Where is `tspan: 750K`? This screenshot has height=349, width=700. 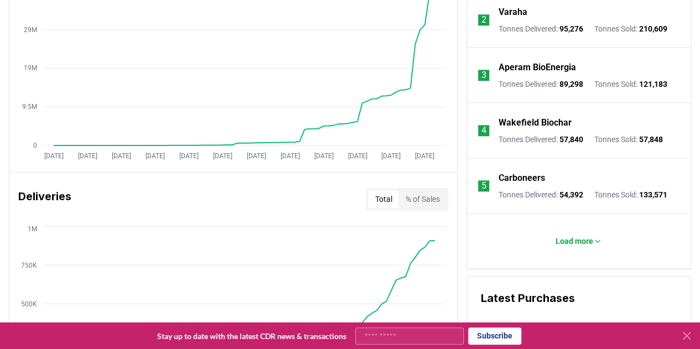
tspan: 750K is located at coordinates (29, 265).